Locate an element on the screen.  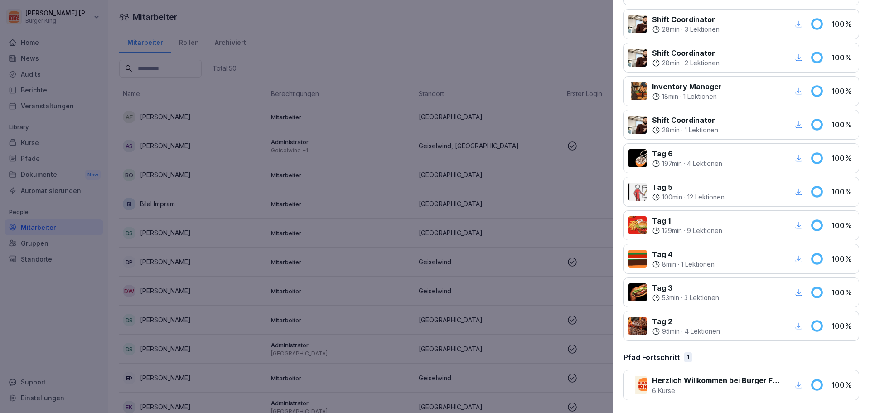
p: Tag 5 is located at coordinates (688, 187).